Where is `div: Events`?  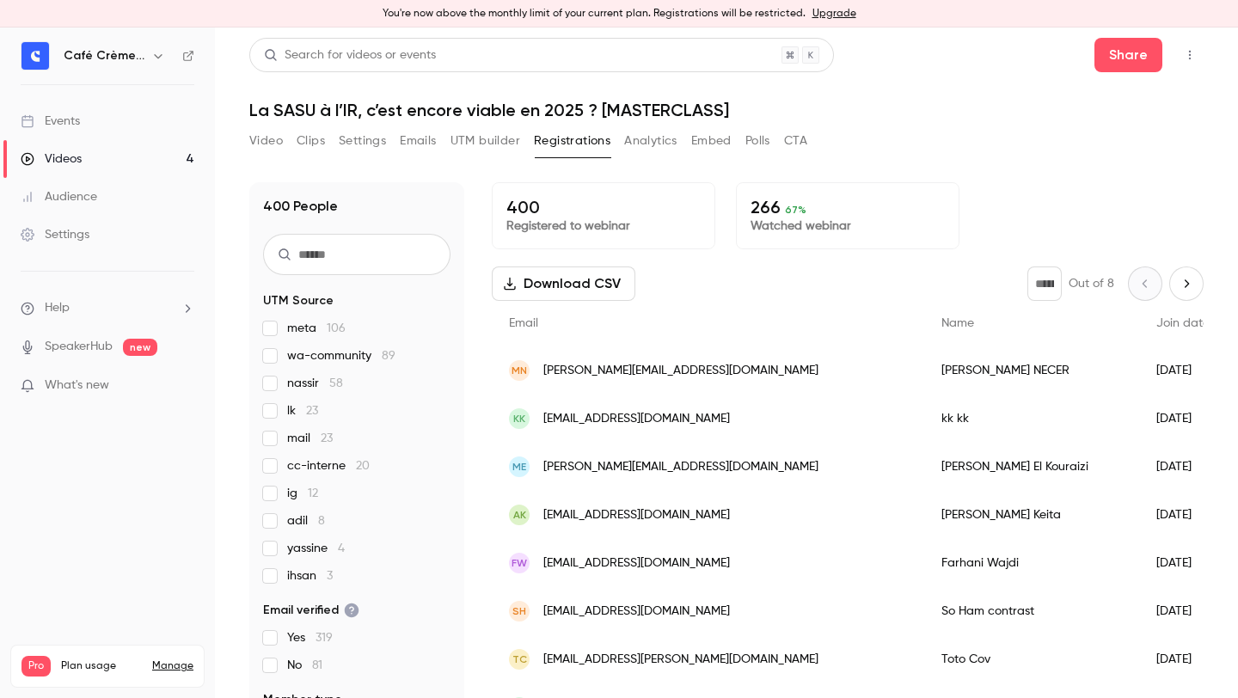 div: Events is located at coordinates (50, 121).